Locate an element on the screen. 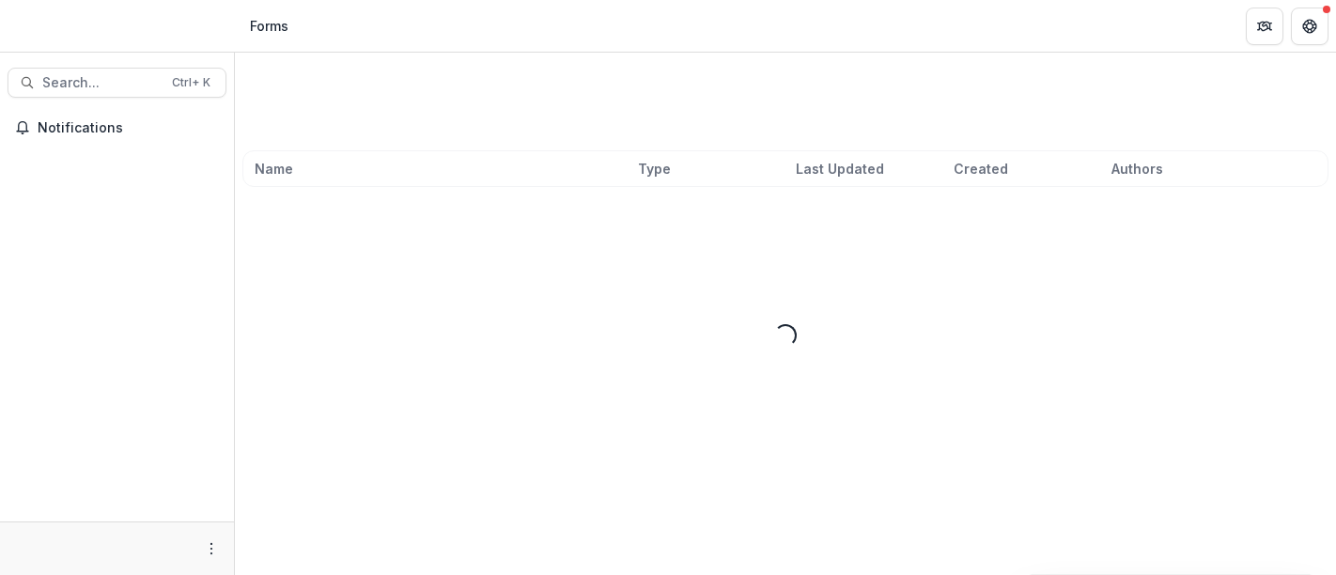 This screenshot has width=1336, height=575. span: Type is located at coordinates (654, 168).